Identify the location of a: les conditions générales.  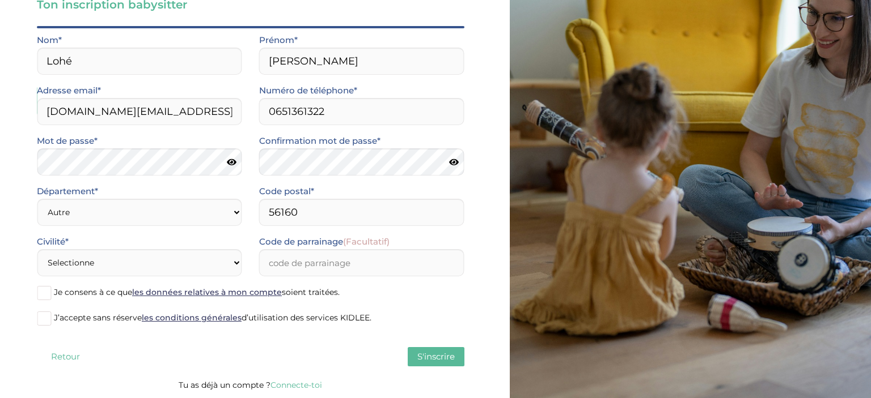
(192, 318).